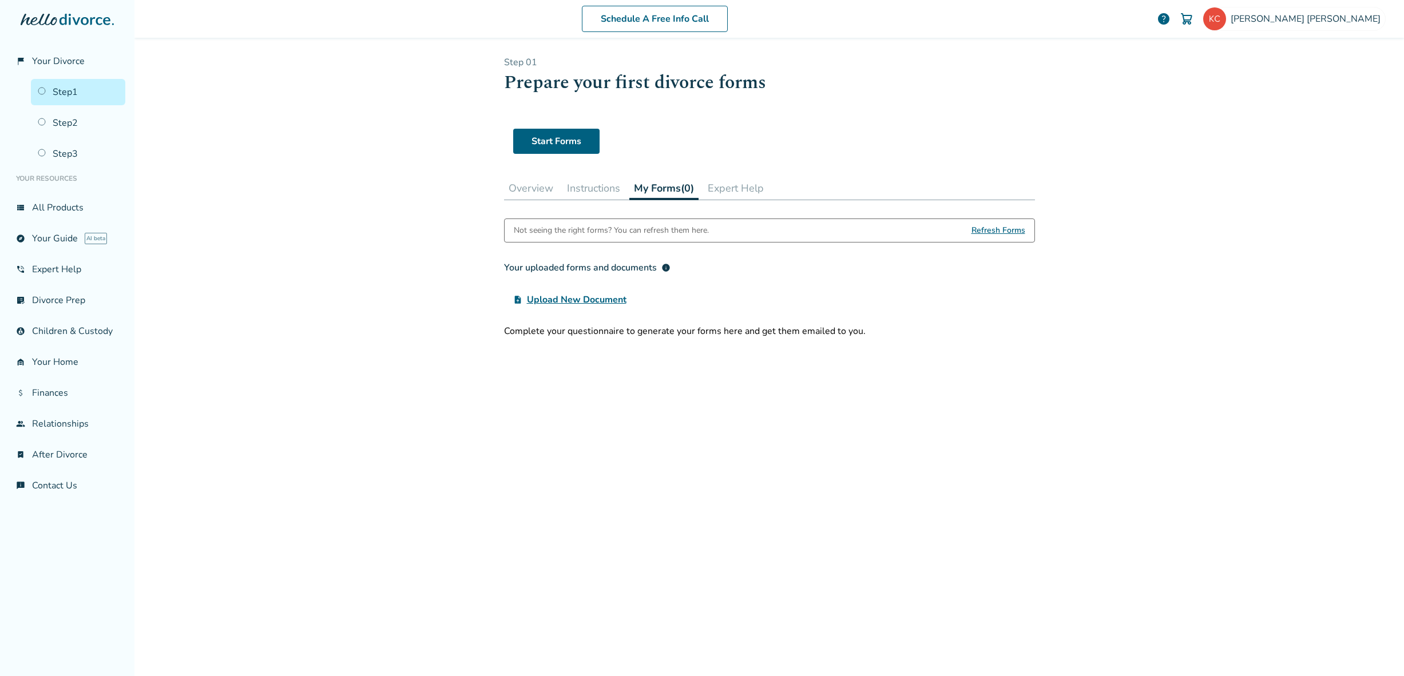 The image size is (1404, 676). Describe the element at coordinates (67, 486) in the screenshot. I see `a: chat_infoContact Us` at that location.